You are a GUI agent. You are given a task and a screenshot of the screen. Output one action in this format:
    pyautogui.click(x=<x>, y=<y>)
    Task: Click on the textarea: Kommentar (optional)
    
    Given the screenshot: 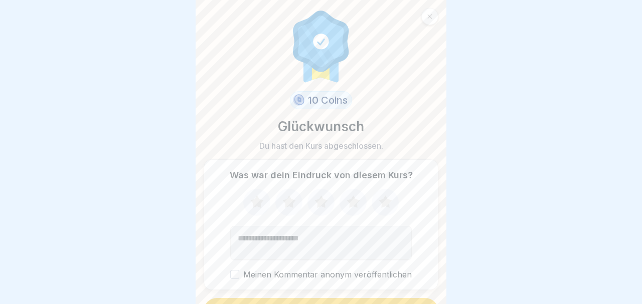 What is the action you would take?
    pyautogui.click(x=321, y=243)
    